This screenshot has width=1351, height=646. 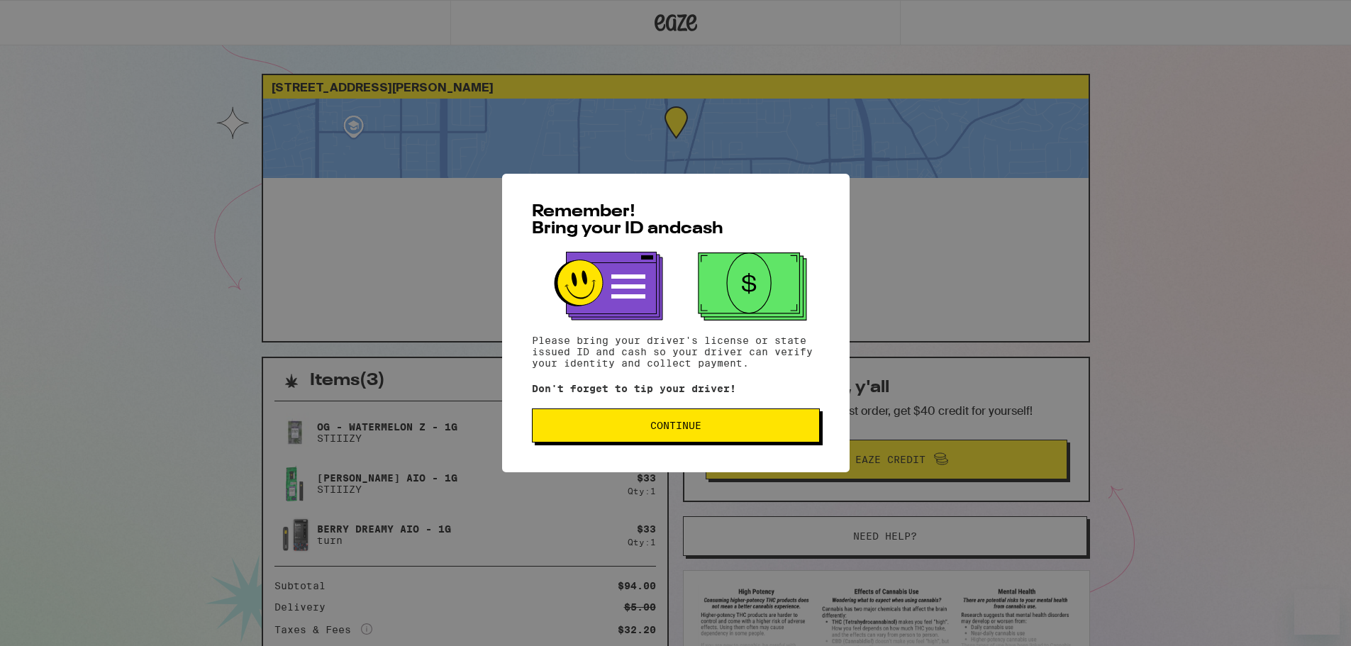 I want to click on span: Remember! Bring your ID and cash, so click(x=628, y=221).